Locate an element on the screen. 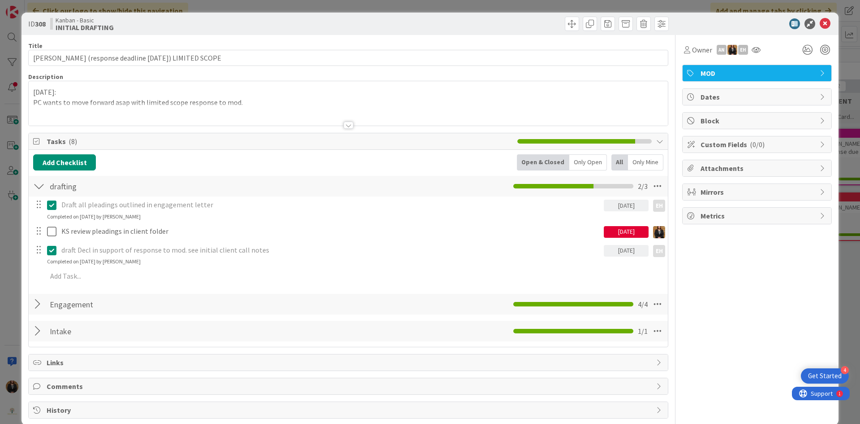 The image size is (860, 424). p: KS review pleadings in client folder is located at coordinates (331, 231).